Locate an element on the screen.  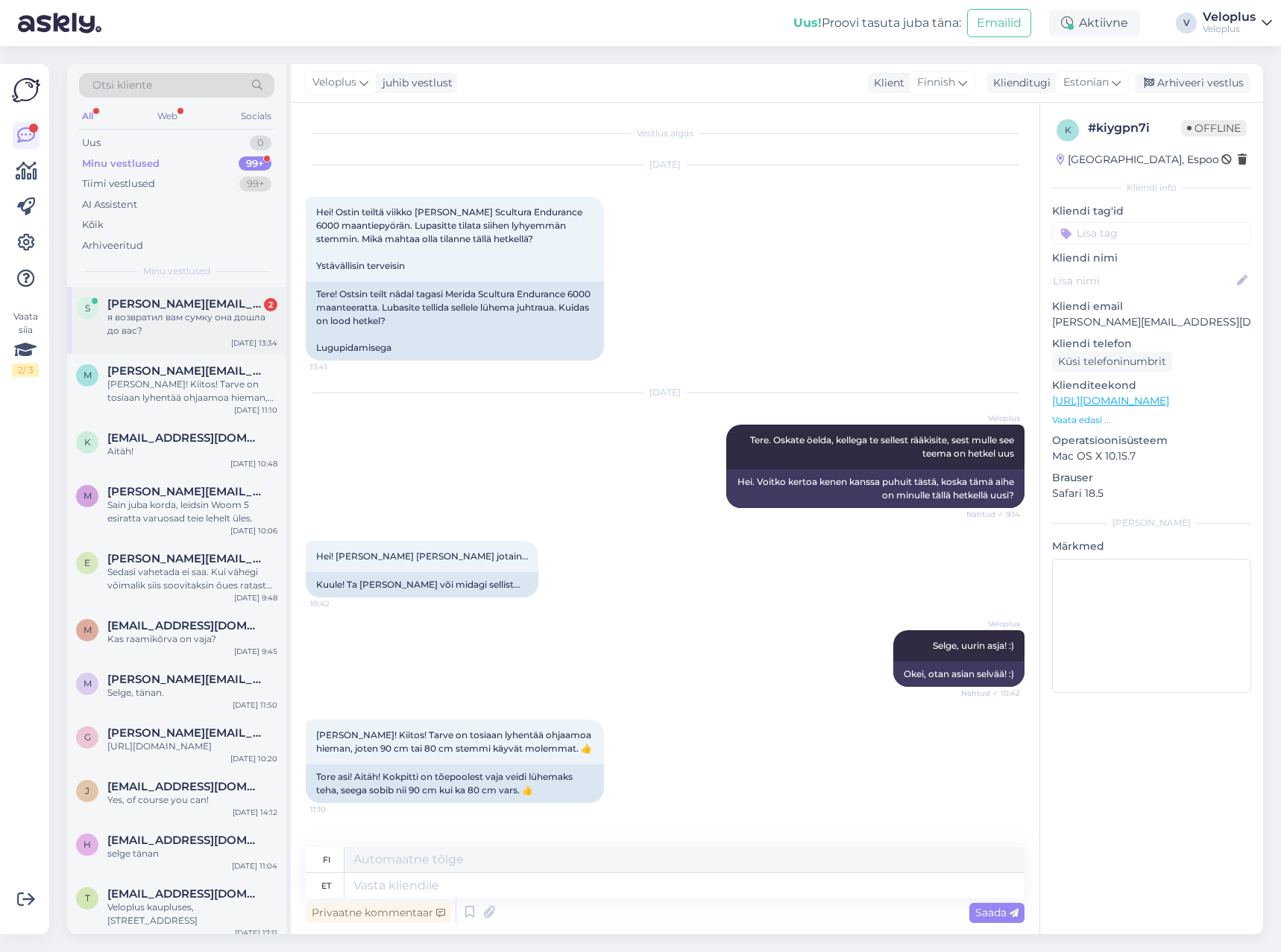
span: h is located at coordinates (88, 844).